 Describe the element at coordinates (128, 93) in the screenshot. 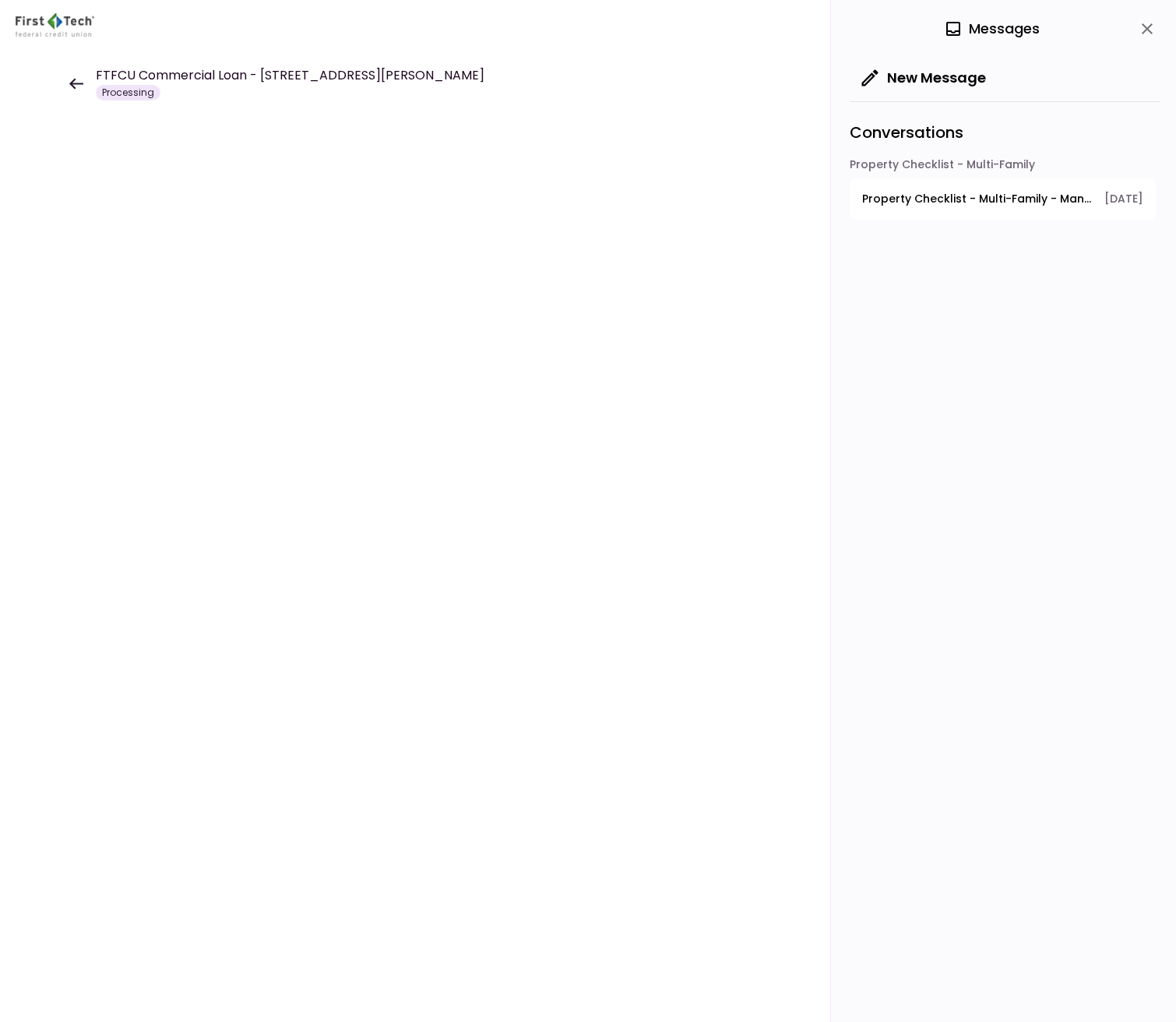

I see `div: Processing` at that location.